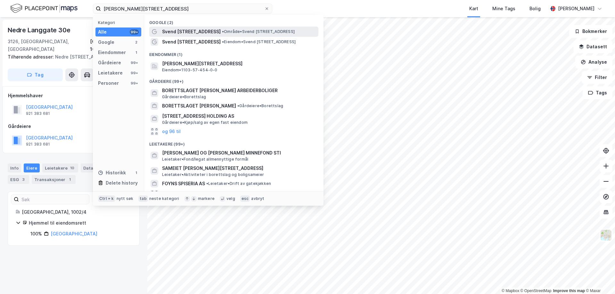 The width and height of the screenshot is (615, 294). What do you see at coordinates (23, 180) in the screenshot?
I see `div: 3` at bounding box center [23, 180].